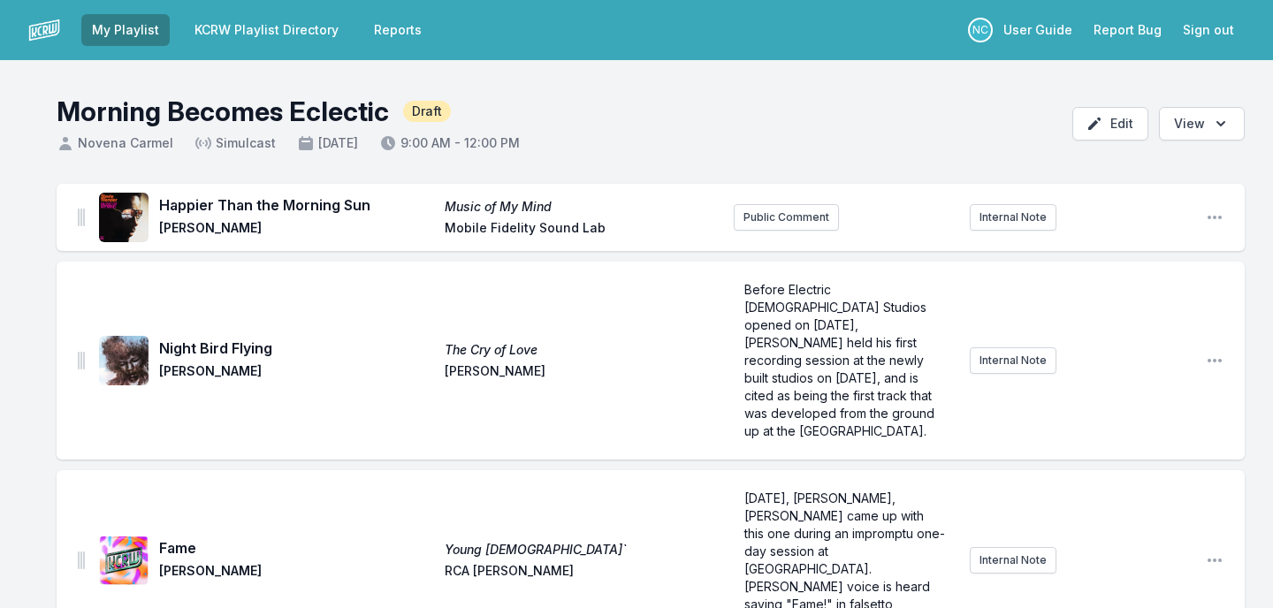 The image size is (1273, 608). I want to click on span: Simulcast, so click(235, 143).